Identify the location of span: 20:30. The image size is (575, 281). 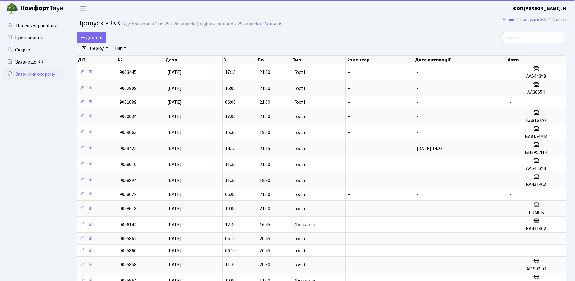
(265, 265).